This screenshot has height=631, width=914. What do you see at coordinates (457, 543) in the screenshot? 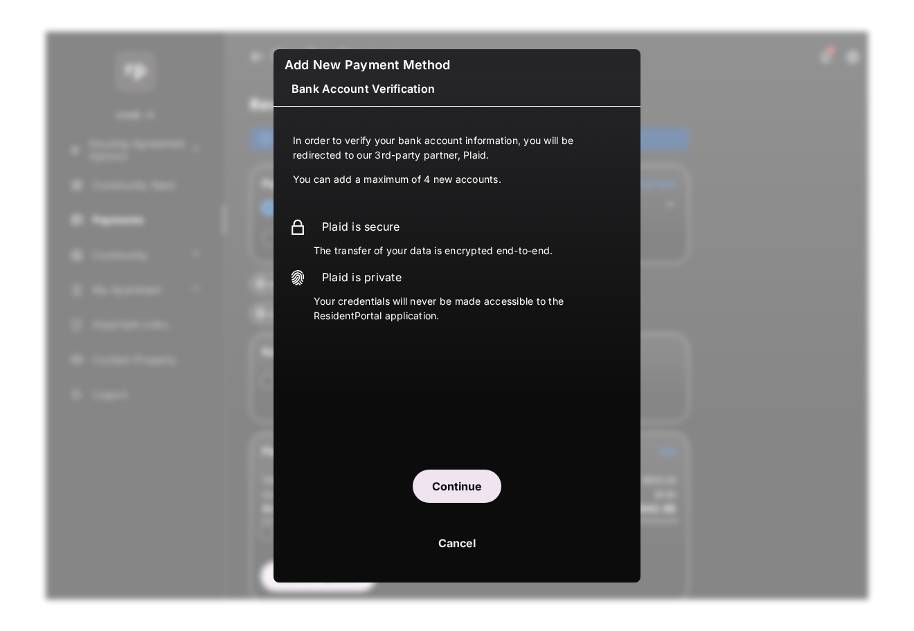
I see `button: Cancel` at bounding box center [457, 543].